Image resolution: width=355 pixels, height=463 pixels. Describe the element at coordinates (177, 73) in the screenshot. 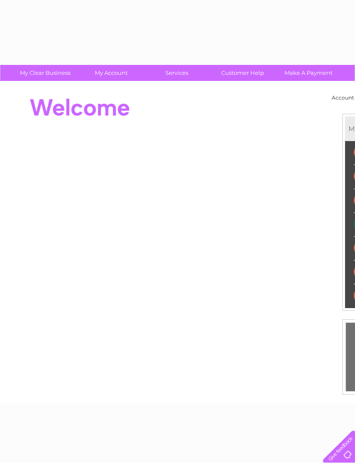

I see `a: Services` at that location.